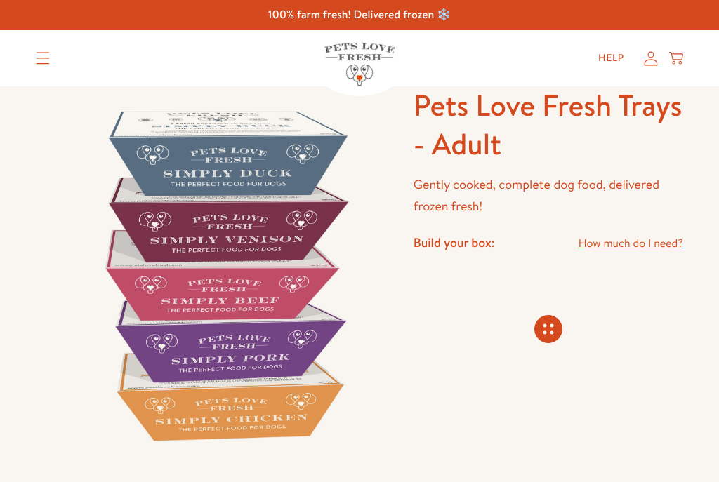  What do you see at coordinates (359, 64) in the screenshot?
I see `img: Pets Love Fresh` at bounding box center [359, 64].